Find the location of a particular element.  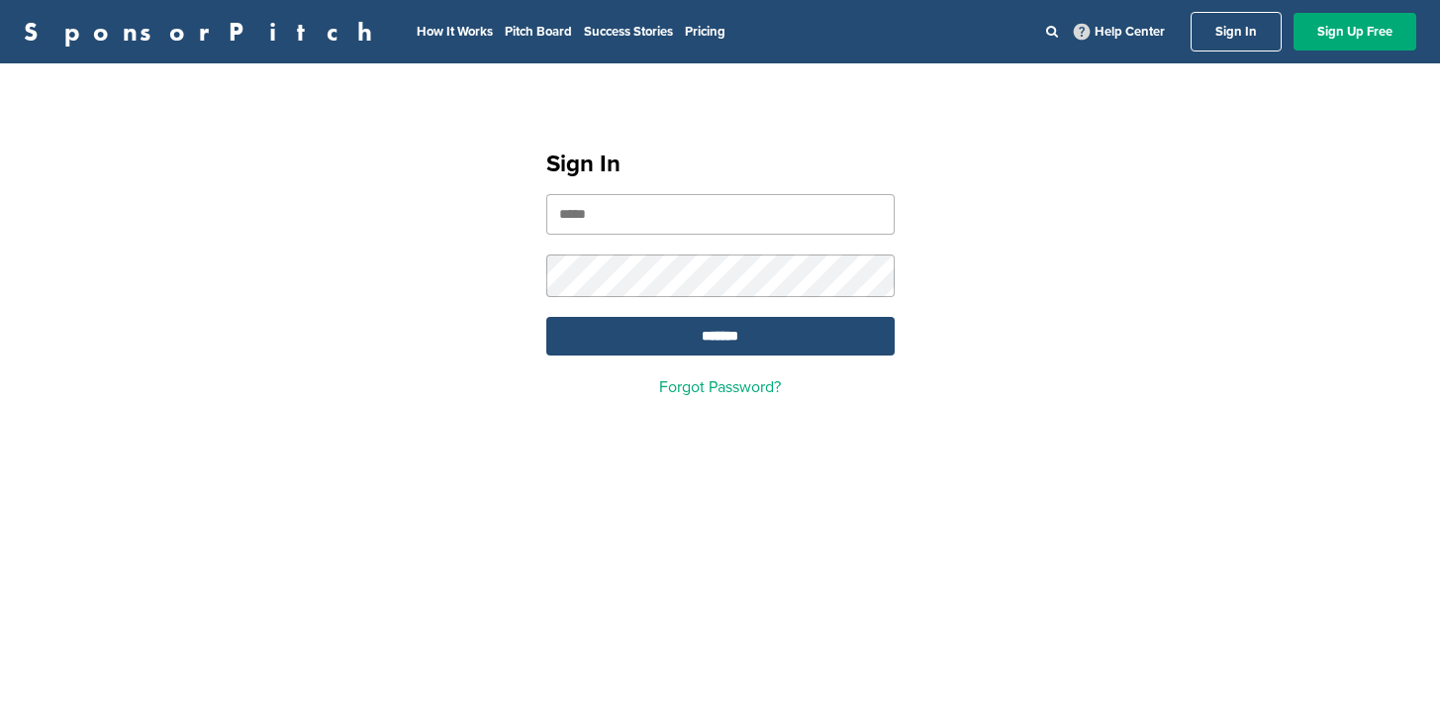

h1: Sign In is located at coordinates (721, 164).